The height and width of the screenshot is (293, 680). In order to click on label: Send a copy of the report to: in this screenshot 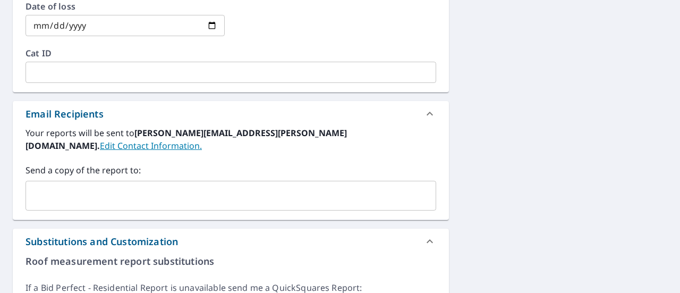, I will do `click(231, 170)`.